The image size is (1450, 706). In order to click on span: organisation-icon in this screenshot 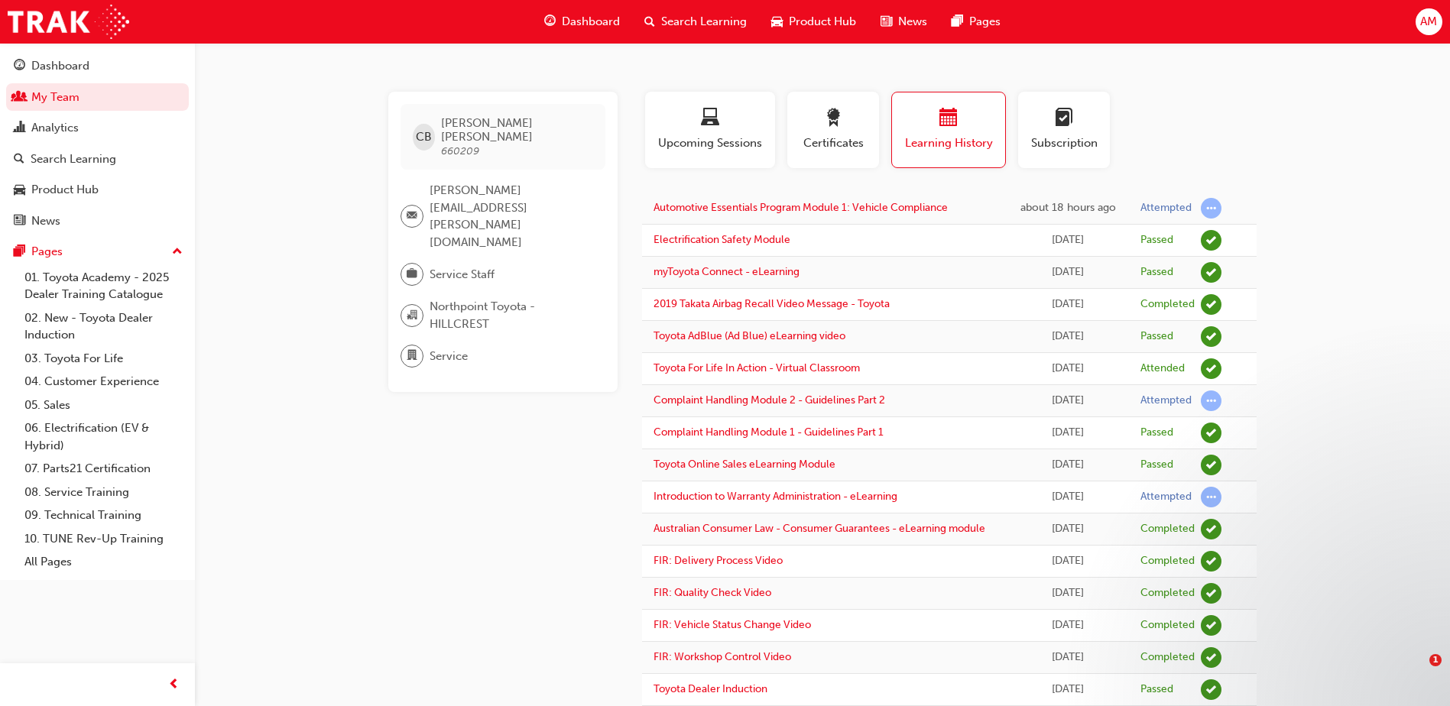, I will do `click(412, 316)`.